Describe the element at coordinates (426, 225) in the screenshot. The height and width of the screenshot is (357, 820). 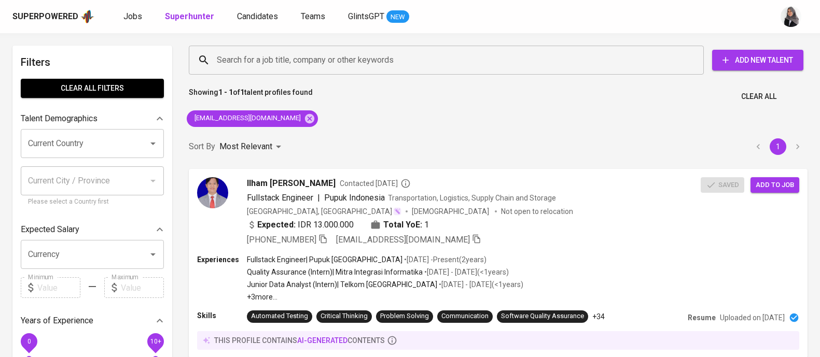
I see `span: 1` at that location.